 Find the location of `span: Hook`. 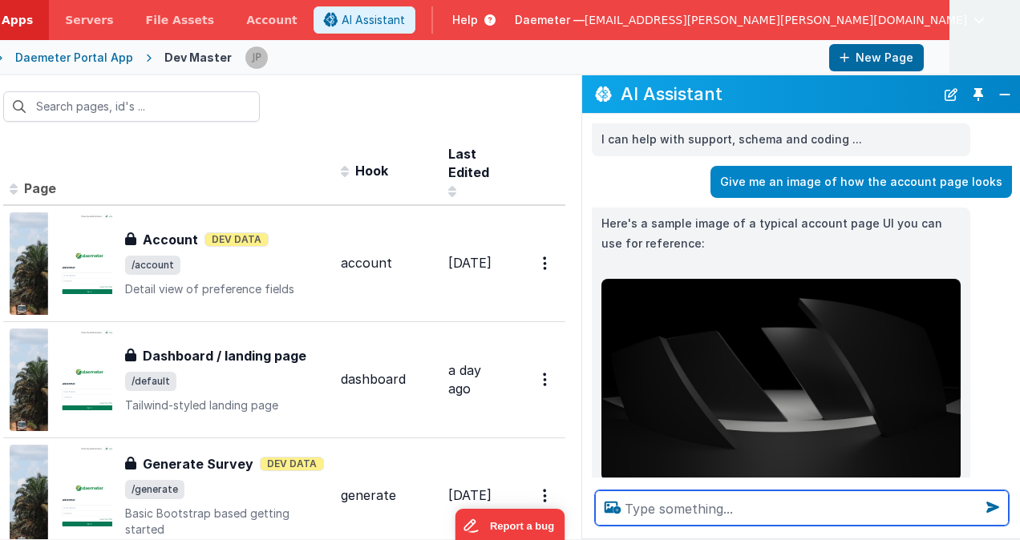

span: Hook is located at coordinates (371, 171).